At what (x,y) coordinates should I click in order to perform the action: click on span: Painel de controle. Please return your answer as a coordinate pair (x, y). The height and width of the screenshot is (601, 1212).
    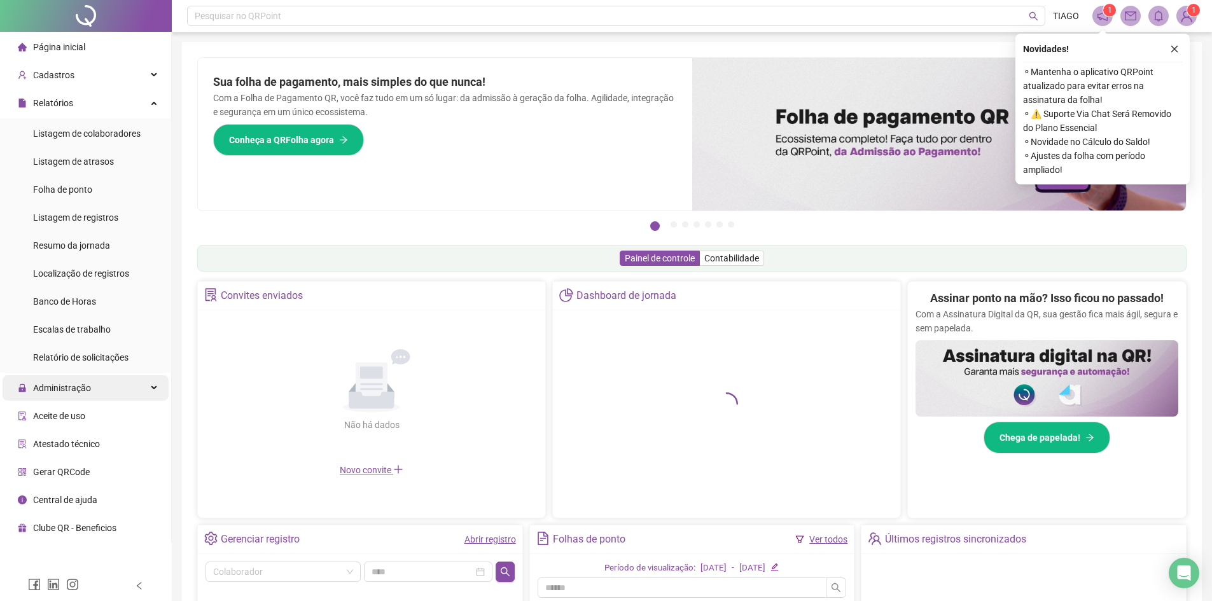
    Looking at the image, I should click on (660, 258).